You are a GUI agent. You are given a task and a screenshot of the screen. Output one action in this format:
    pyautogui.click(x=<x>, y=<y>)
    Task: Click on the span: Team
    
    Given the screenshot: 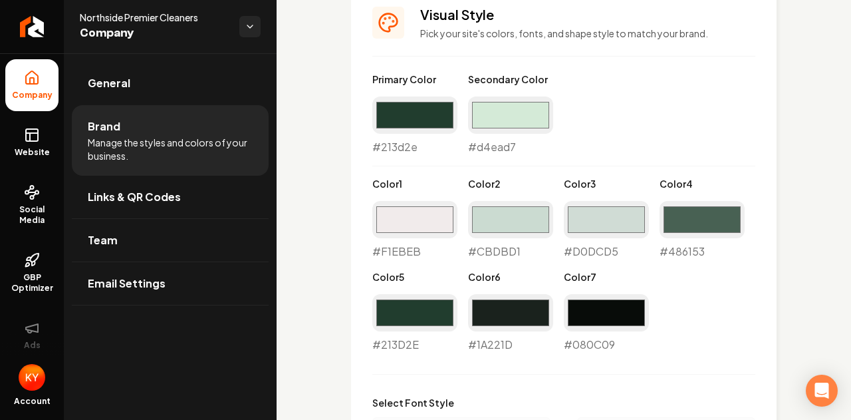 What is the action you would take?
    pyautogui.click(x=102, y=240)
    